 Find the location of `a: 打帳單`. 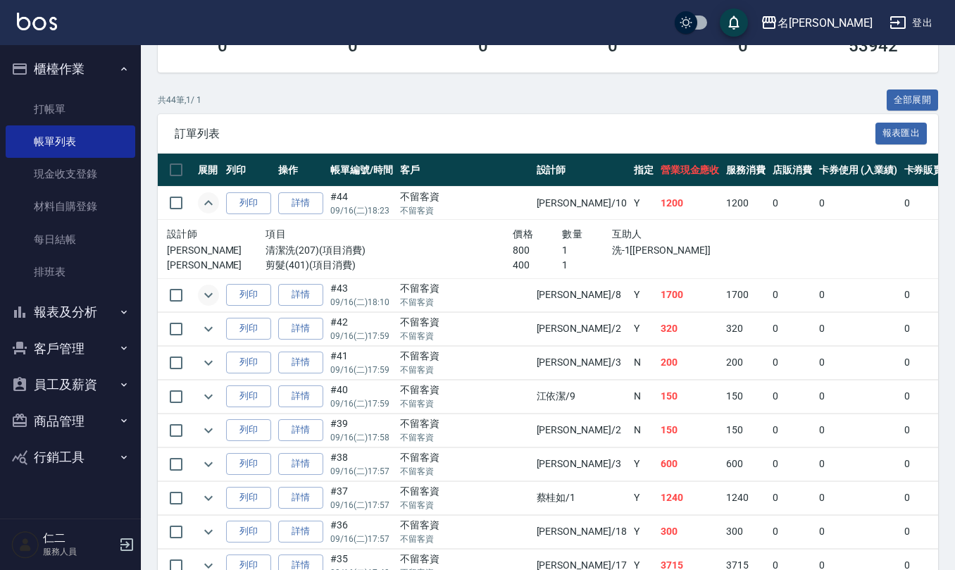

a: 打帳單 is located at coordinates (70, 109).